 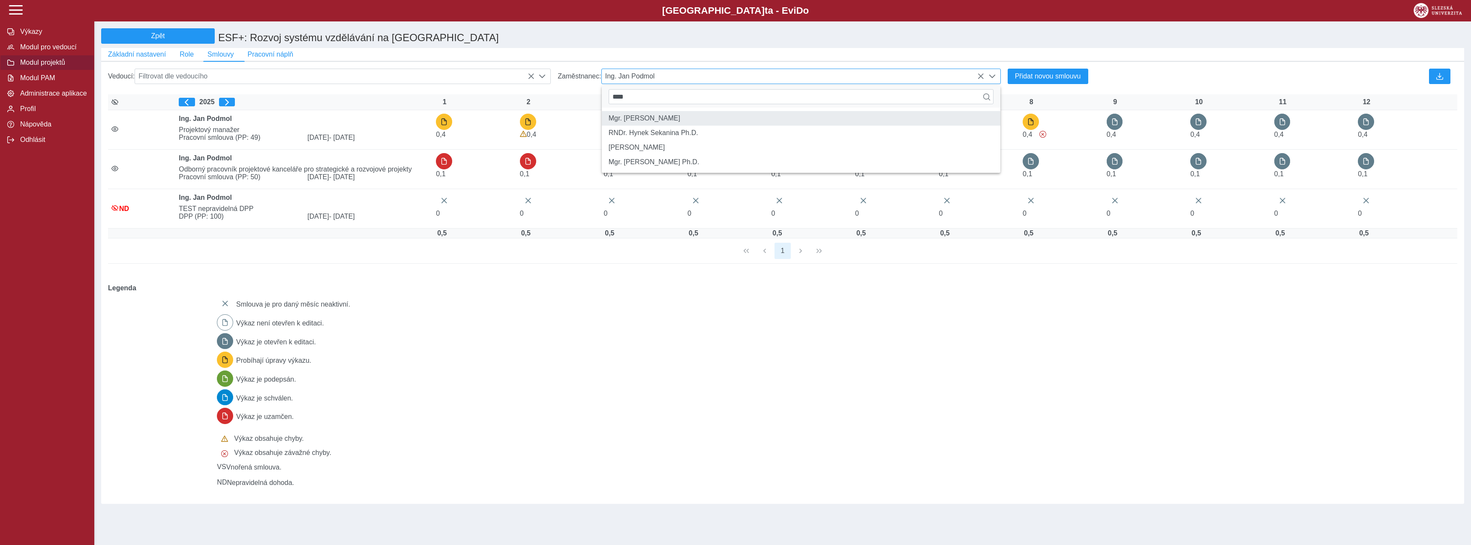 I want to click on span: Pracovní smlouva (PP: 49), so click(x=240, y=138).